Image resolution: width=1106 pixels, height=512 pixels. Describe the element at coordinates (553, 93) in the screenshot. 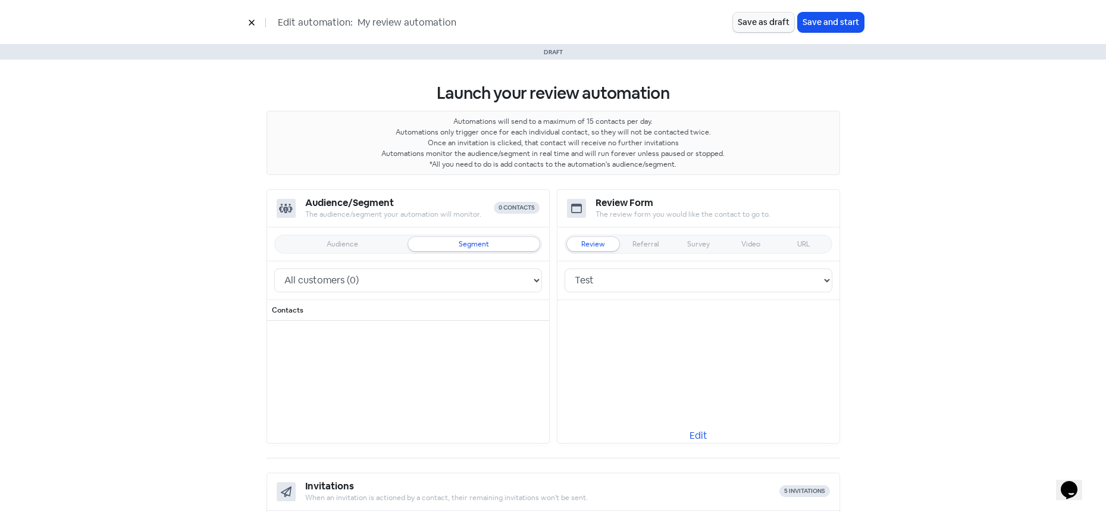

I see `span: Launch your review automation` at that location.